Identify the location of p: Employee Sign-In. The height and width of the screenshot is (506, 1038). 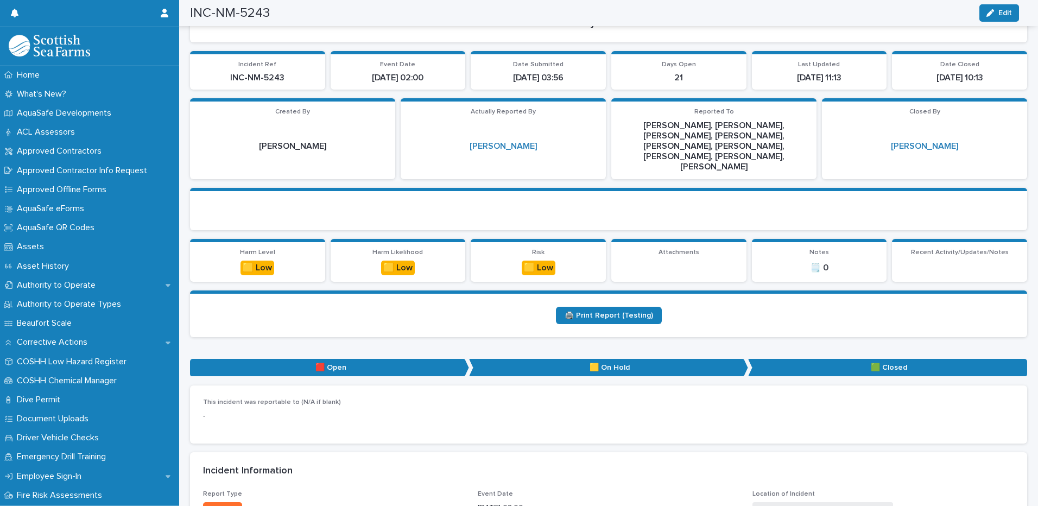
(51, 476).